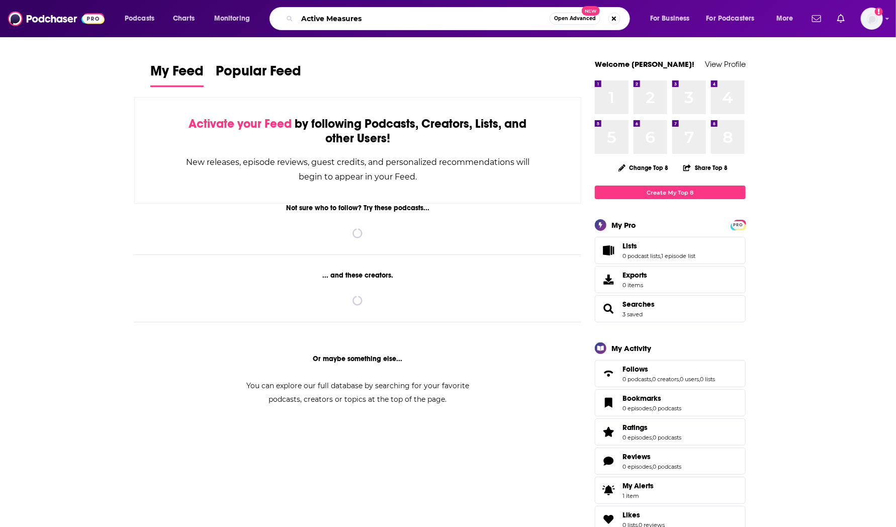  What do you see at coordinates (240, 124) in the screenshot?
I see `span: Activate your Feed` at bounding box center [240, 124].